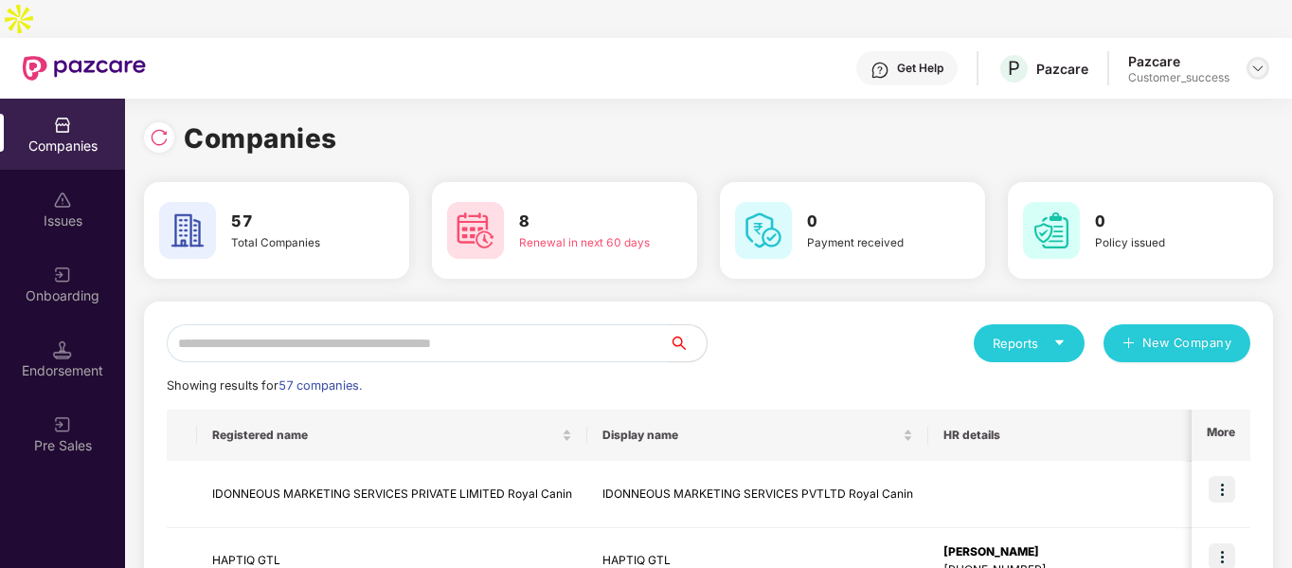  What do you see at coordinates (688, 343) in the screenshot?
I see `button: search` at bounding box center [688, 343].